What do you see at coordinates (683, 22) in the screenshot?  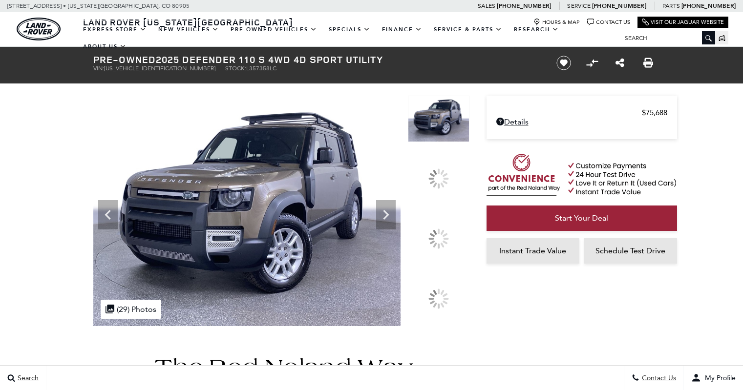 I see `a: Visit Our Jaguar Website` at bounding box center [683, 22].